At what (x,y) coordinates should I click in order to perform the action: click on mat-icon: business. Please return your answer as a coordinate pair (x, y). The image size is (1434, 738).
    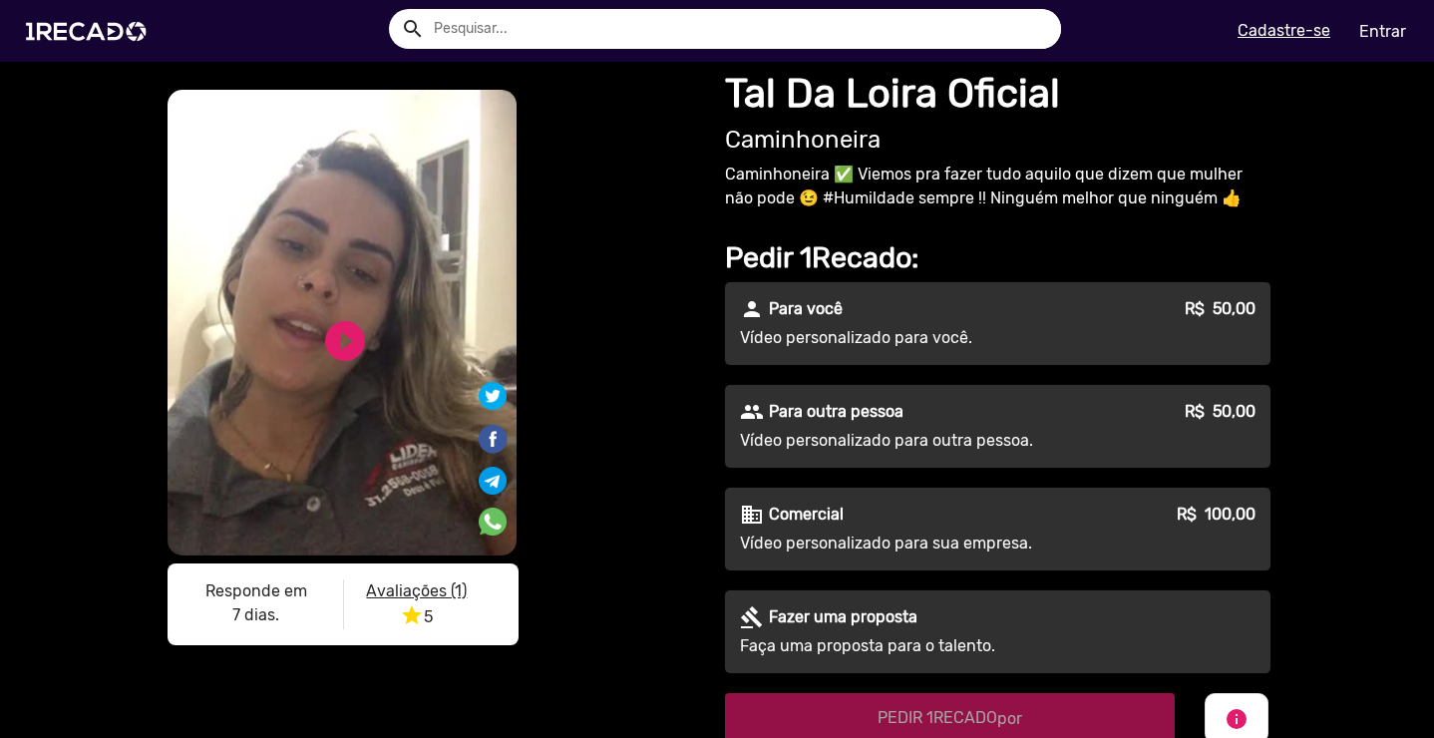
    Looking at the image, I should click on (752, 515).